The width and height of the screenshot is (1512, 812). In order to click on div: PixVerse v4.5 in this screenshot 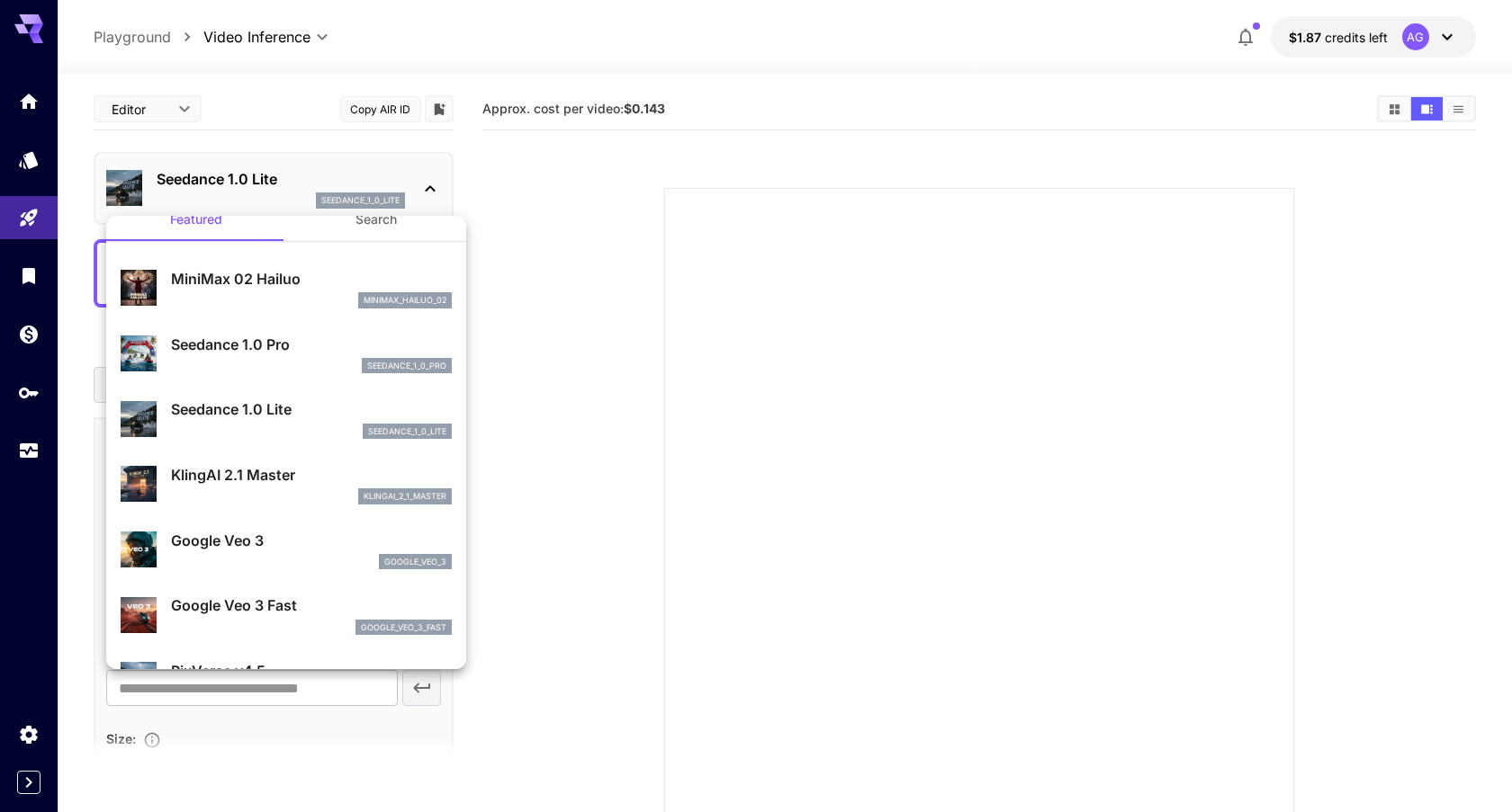, I will do `click(286, 680)`.